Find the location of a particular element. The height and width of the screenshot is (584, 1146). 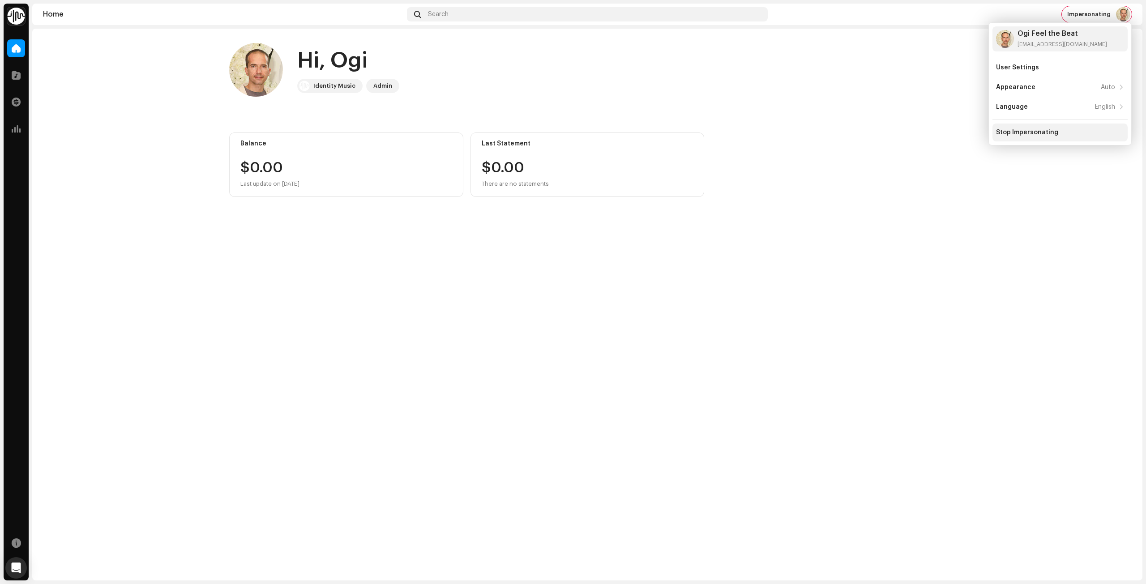

span: Impersonating is located at coordinates (1089, 14).